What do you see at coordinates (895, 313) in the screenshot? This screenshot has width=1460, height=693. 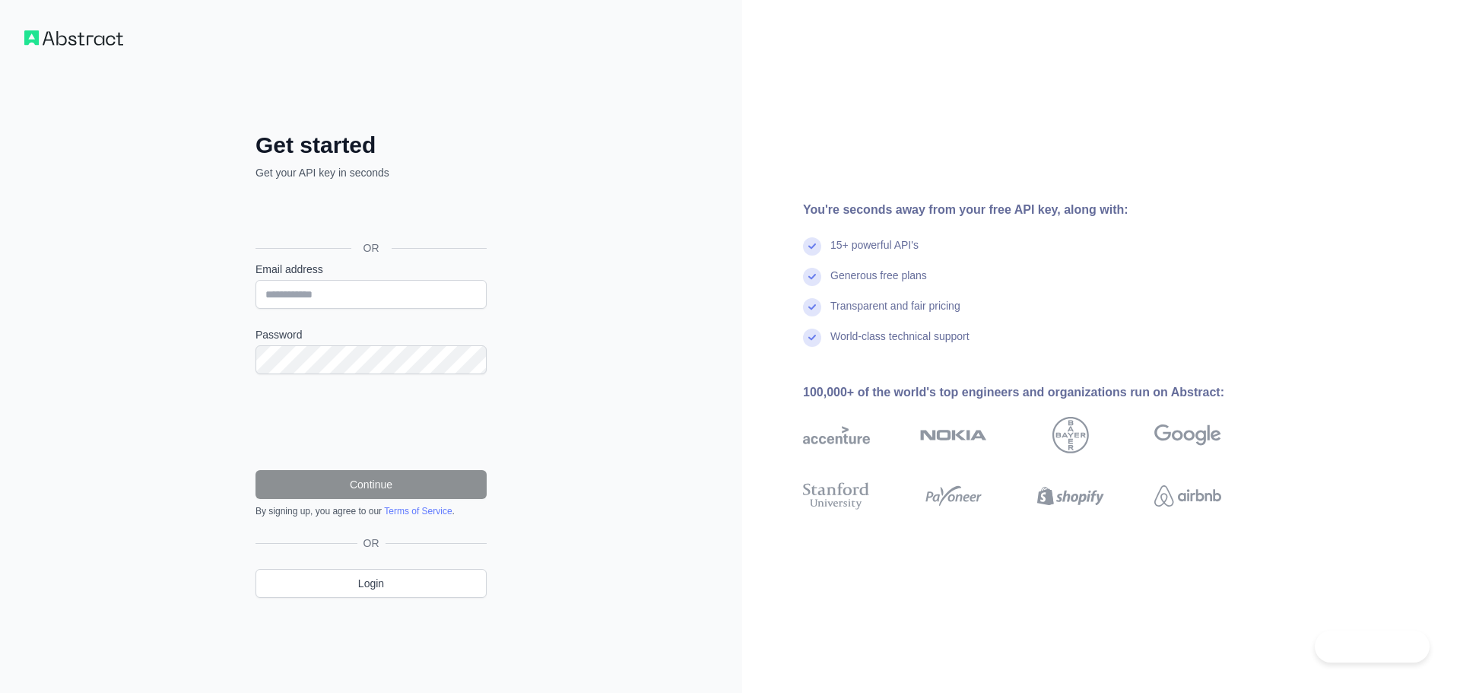 I see `div: Transparent and fair pricing` at bounding box center [895, 313].